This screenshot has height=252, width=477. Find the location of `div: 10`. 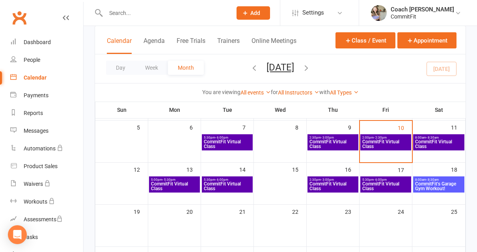

div: 10 is located at coordinates (405, 127).